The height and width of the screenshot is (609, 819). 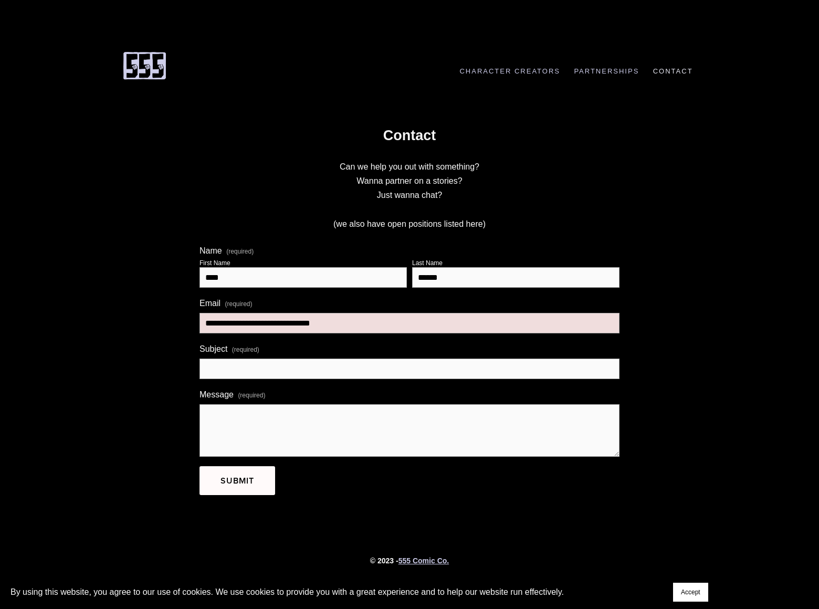 I want to click on a: Contact, so click(x=672, y=71).